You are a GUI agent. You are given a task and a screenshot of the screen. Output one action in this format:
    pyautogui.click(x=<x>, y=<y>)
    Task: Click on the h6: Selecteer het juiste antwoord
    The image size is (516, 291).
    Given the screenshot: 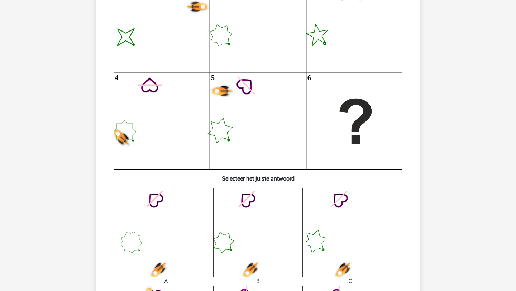 What is the action you would take?
    pyautogui.click(x=258, y=176)
    